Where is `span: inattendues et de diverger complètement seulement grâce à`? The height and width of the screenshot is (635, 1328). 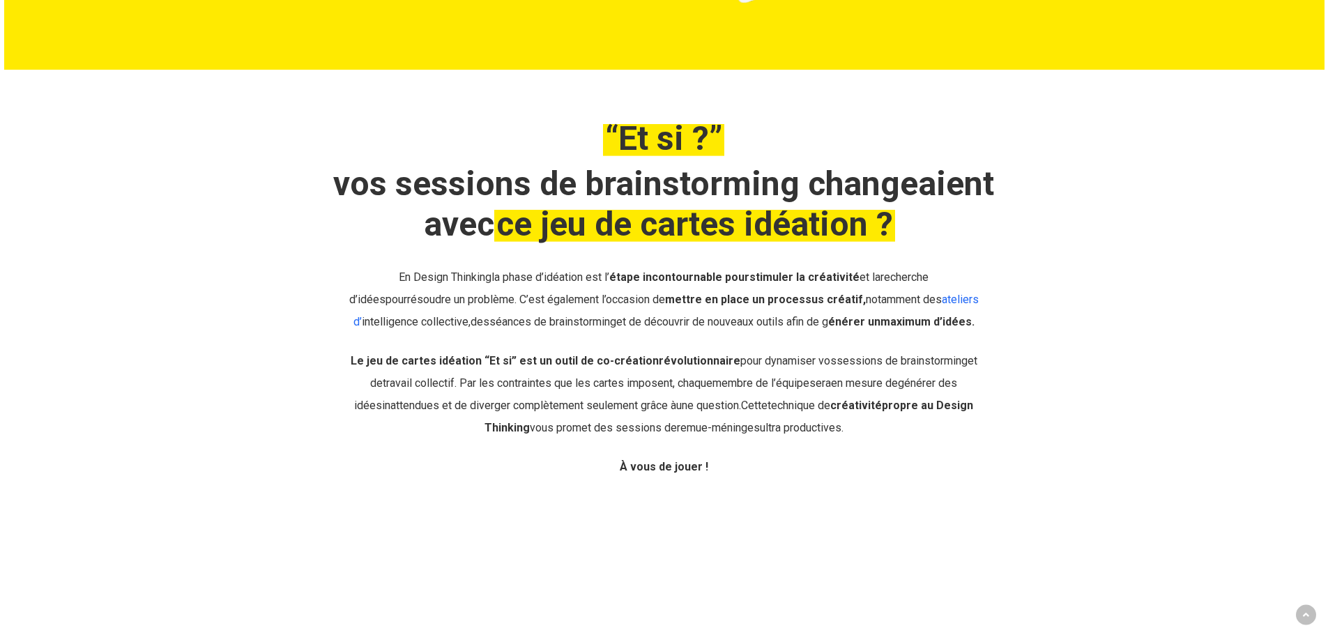 span: inattendues et de diverger complètement seulement grâce à is located at coordinates (529, 405).